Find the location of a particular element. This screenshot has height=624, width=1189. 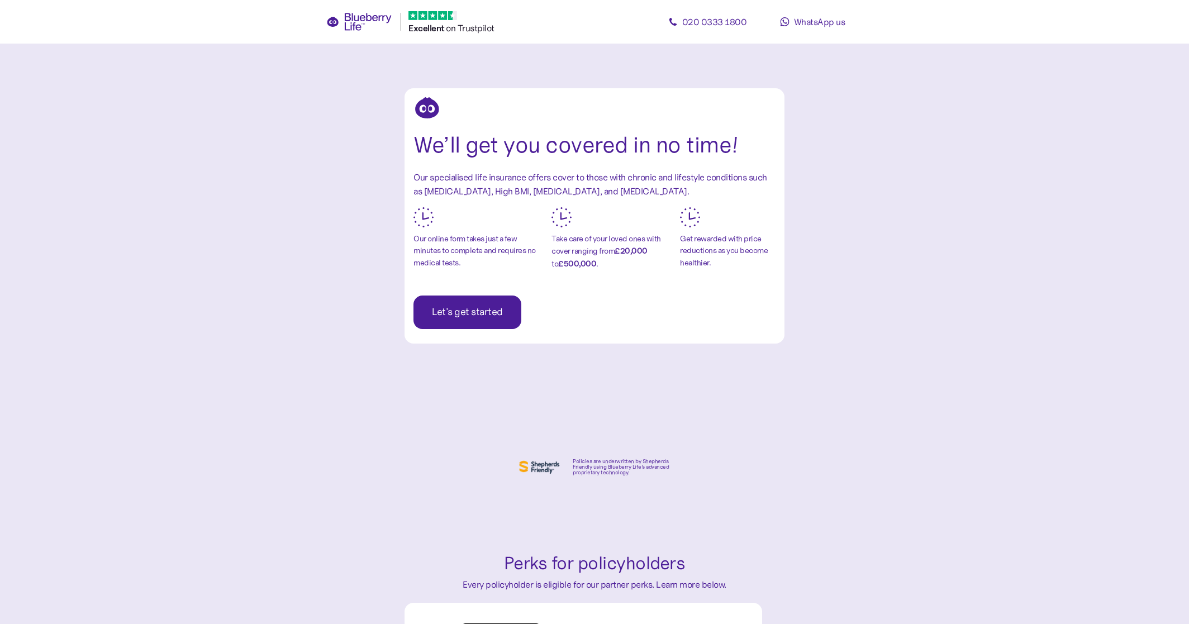

a: 020 0333 1800 is located at coordinates (707, 22).